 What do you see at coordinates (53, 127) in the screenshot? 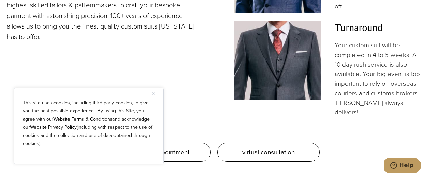
I see `u: Website Privacy Policy` at bounding box center [53, 127].